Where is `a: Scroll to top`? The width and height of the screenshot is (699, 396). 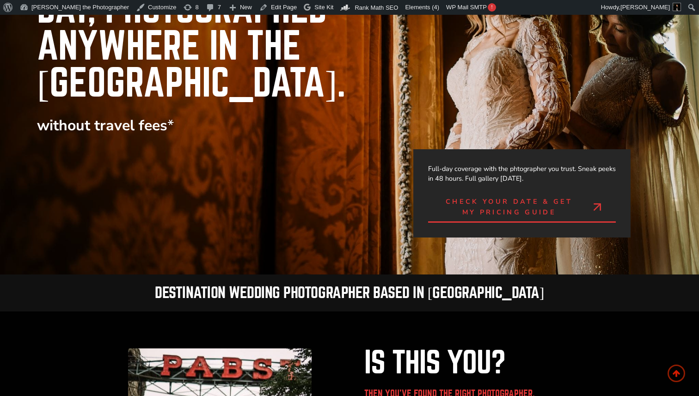
a: Scroll to top is located at coordinates (676, 374).